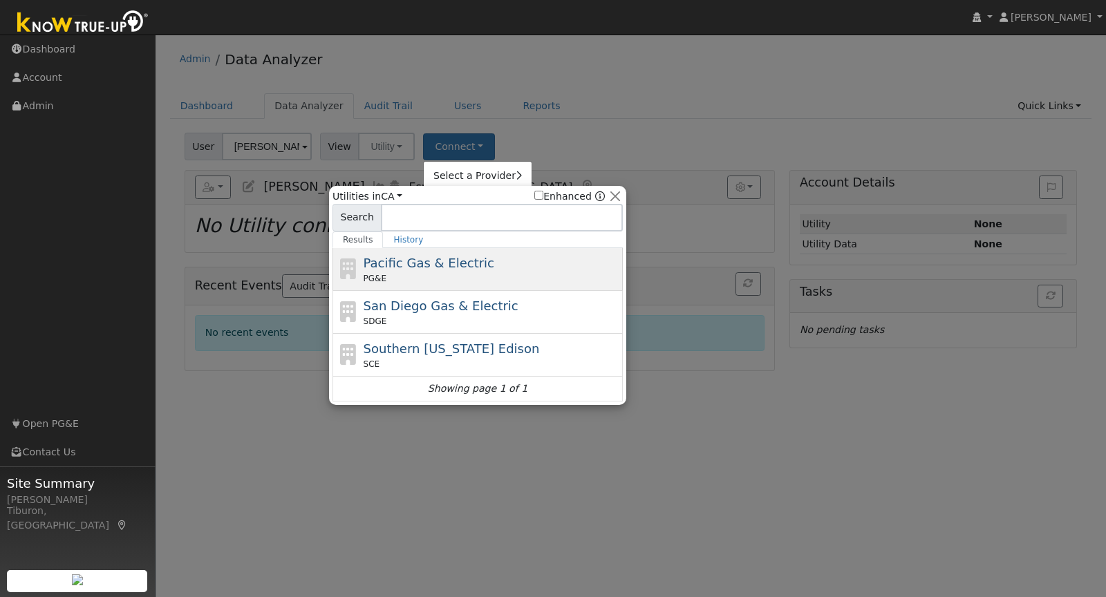  What do you see at coordinates (391, 196) in the screenshot?
I see `a: CA` at bounding box center [391, 196].